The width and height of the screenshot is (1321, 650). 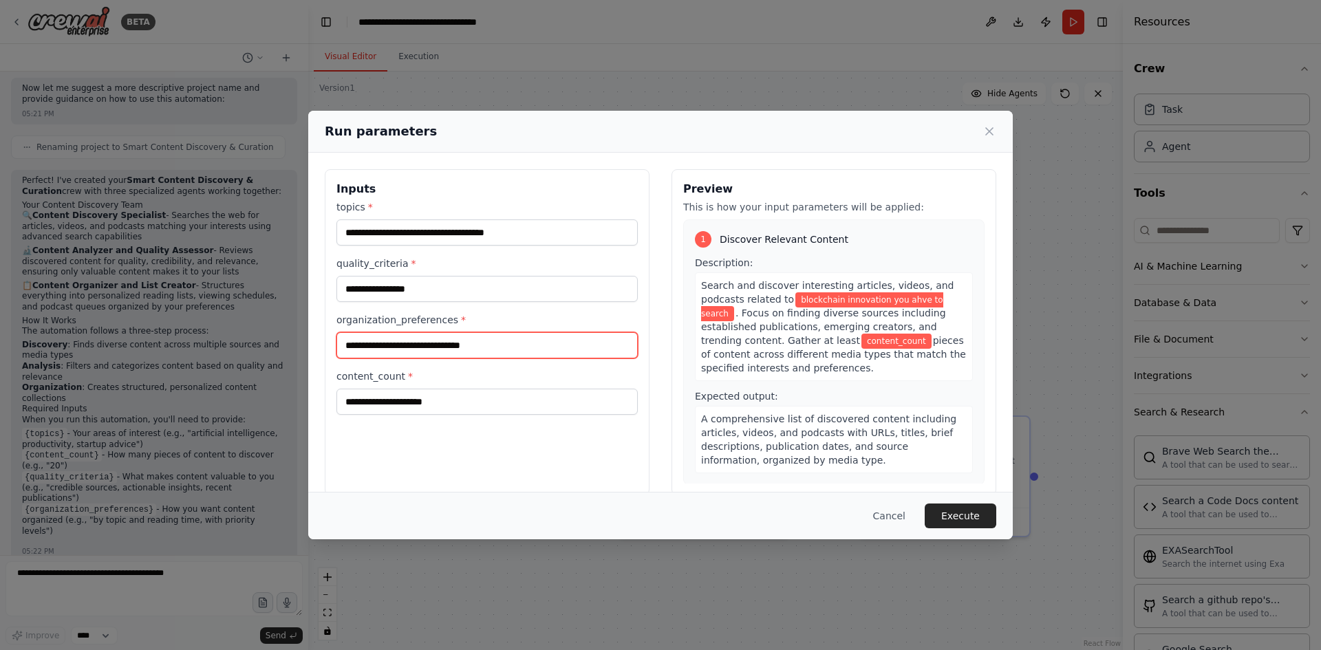 What do you see at coordinates (827, 292) in the screenshot?
I see `span: Search and discover interesting articles, videos, and podcasts related to` at bounding box center [827, 292].